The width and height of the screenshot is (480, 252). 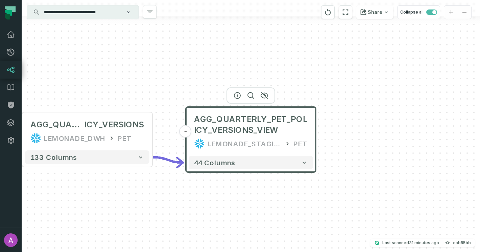 What do you see at coordinates (75, 138) in the screenshot?
I see `div: LEMONADE_DWH` at bounding box center [75, 138].